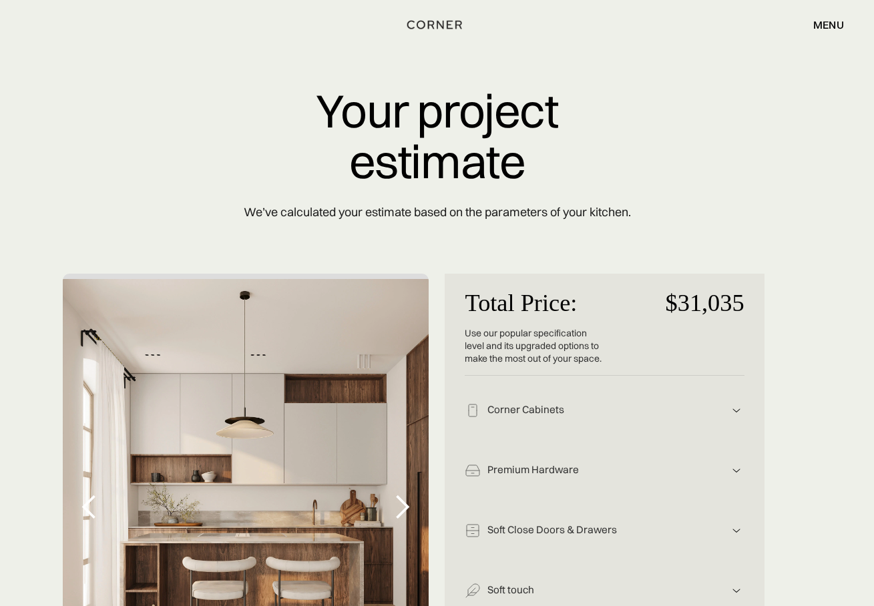 Image resolution: width=874 pixels, height=606 pixels. Describe the element at coordinates (604, 470) in the screenshot. I see `div: Premium Hardware` at that location.